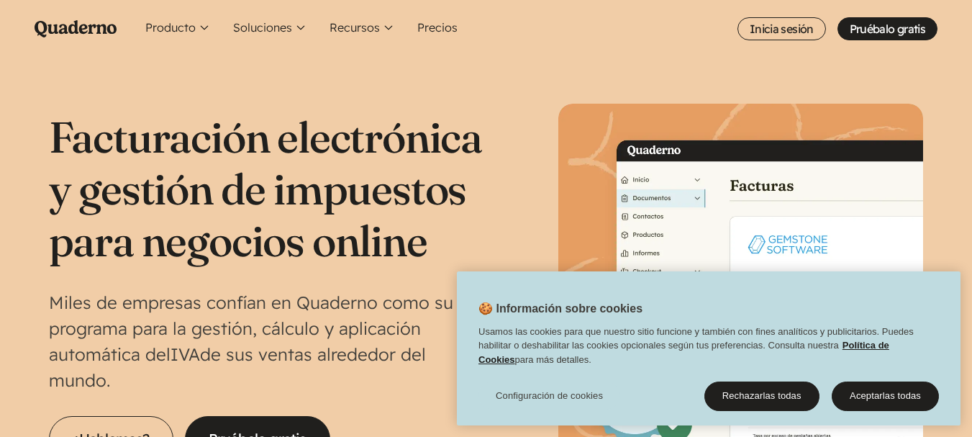  Describe the element at coordinates (549, 395) in the screenshot. I see `button: Configuración de cookies` at that location.